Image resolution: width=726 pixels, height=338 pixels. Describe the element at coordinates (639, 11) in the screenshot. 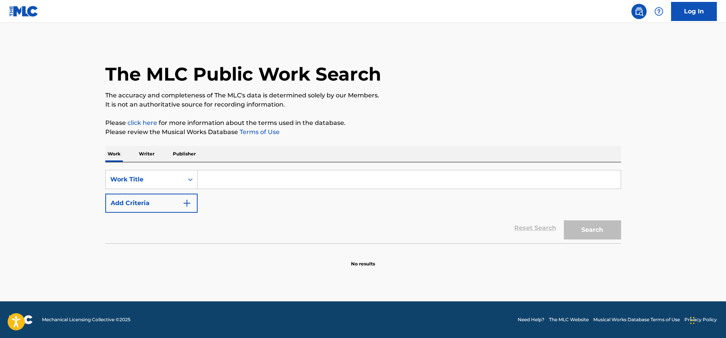

I see `a: Public Search` at that location.